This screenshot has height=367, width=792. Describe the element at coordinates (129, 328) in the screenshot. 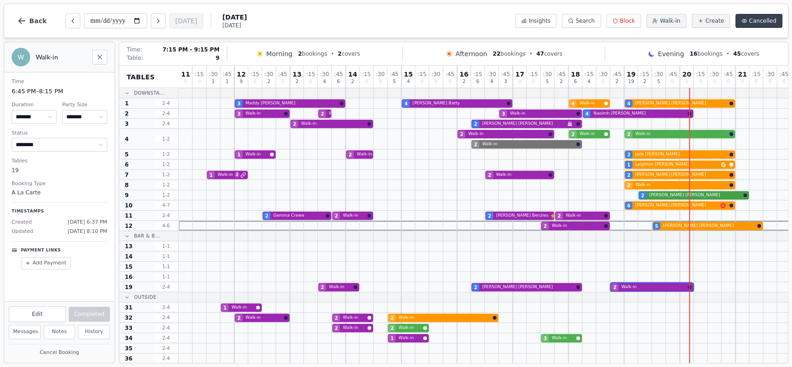

I see `span: 33` at that location.